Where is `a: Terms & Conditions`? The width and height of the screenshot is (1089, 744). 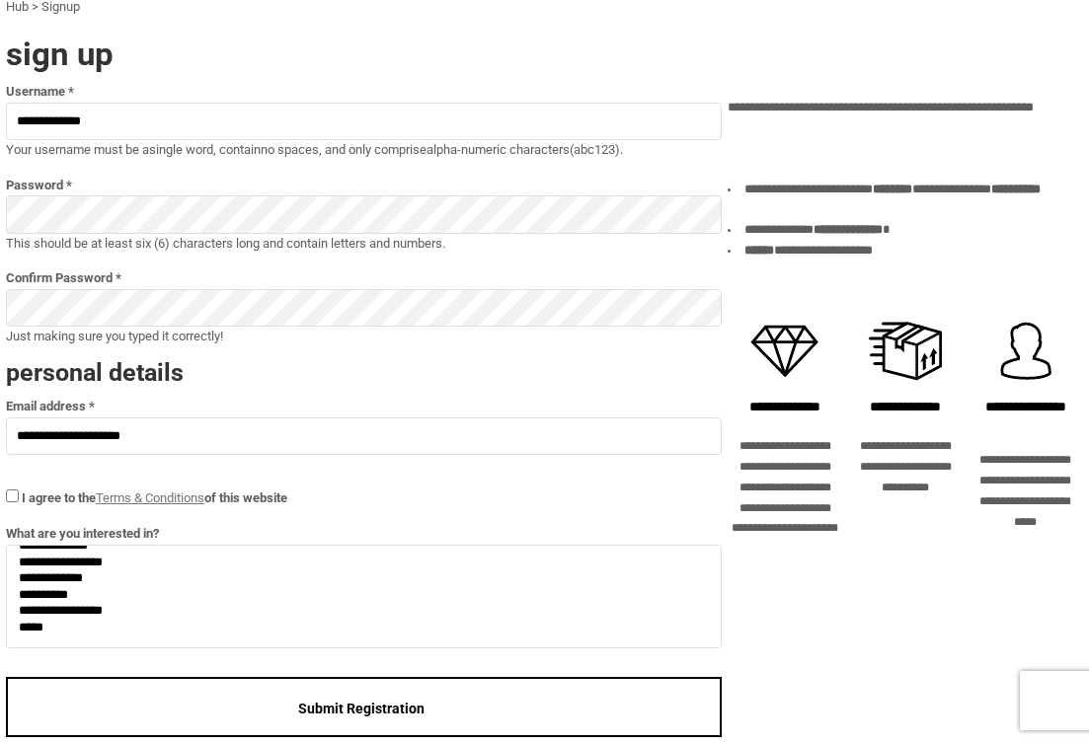 a: Terms & Conditions is located at coordinates (150, 498).